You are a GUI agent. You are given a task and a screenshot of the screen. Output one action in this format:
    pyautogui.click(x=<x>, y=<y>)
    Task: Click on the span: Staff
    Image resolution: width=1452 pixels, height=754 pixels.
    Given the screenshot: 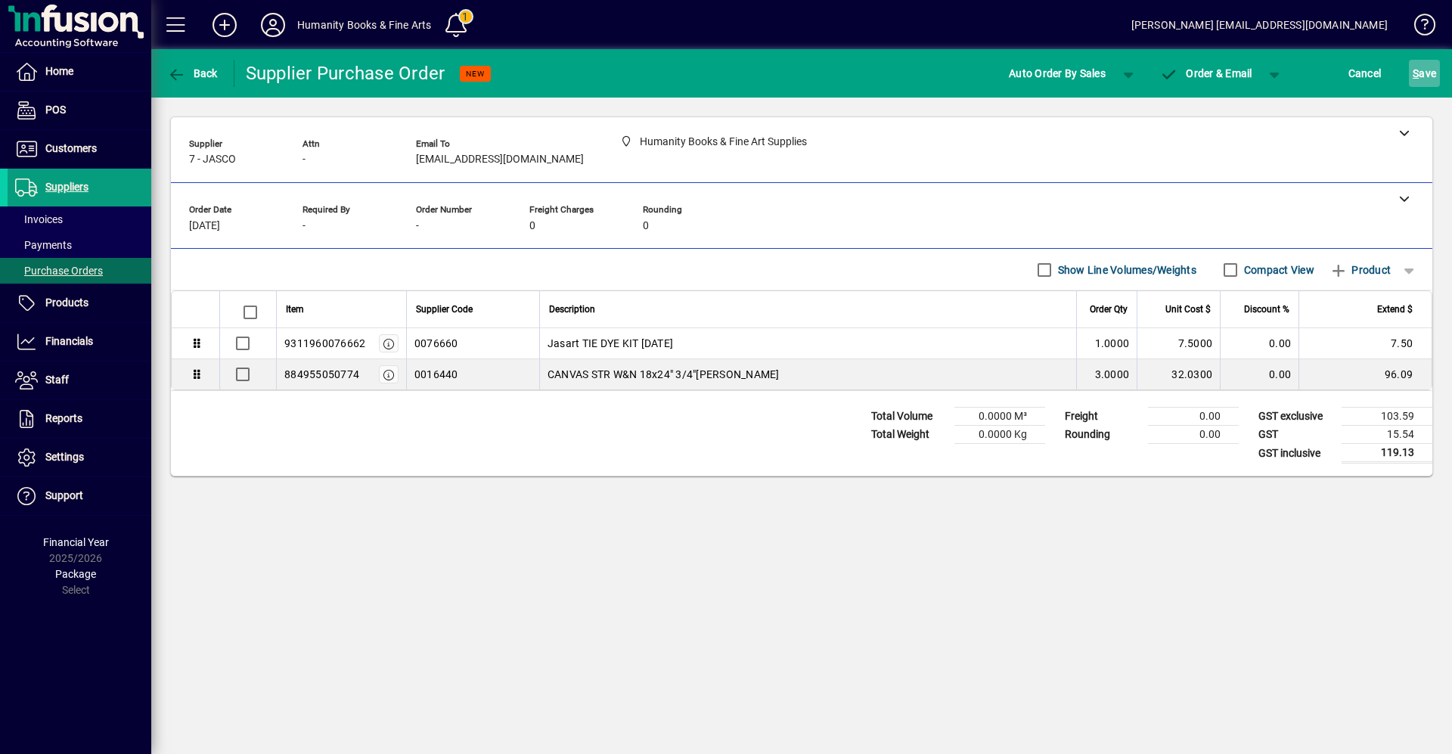 What is the action you would take?
    pyautogui.click(x=57, y=380)
    